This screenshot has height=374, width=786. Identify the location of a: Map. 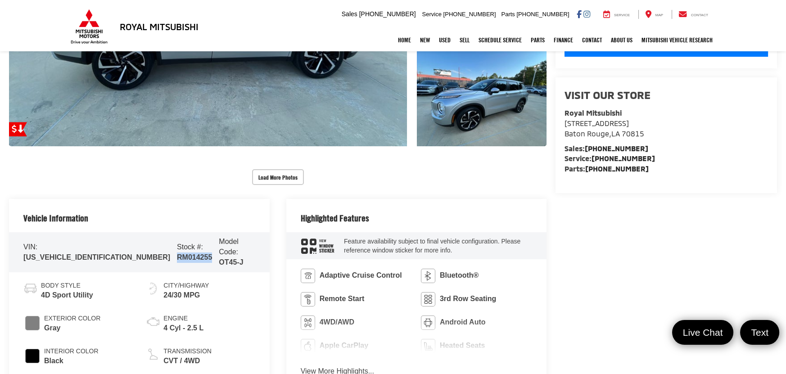
(654, 14).